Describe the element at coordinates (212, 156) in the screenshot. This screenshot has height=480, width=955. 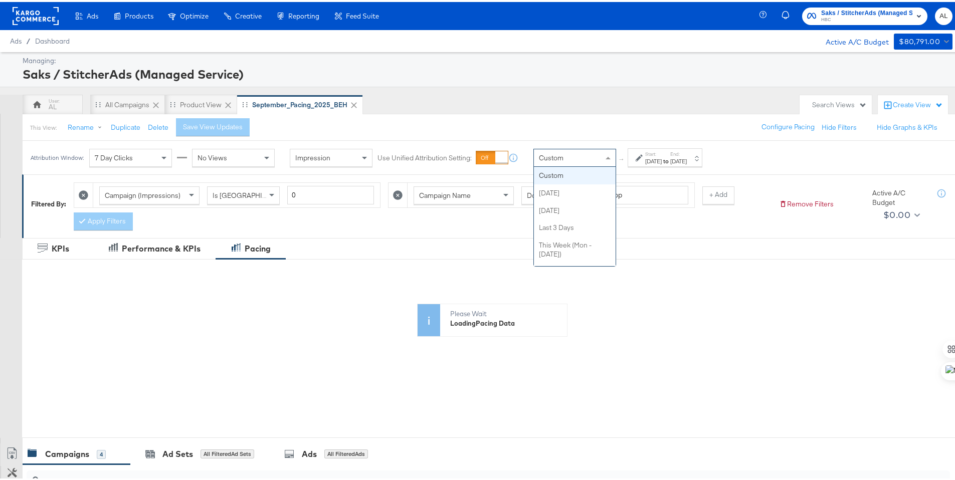
I see `span: No Views` at that location.